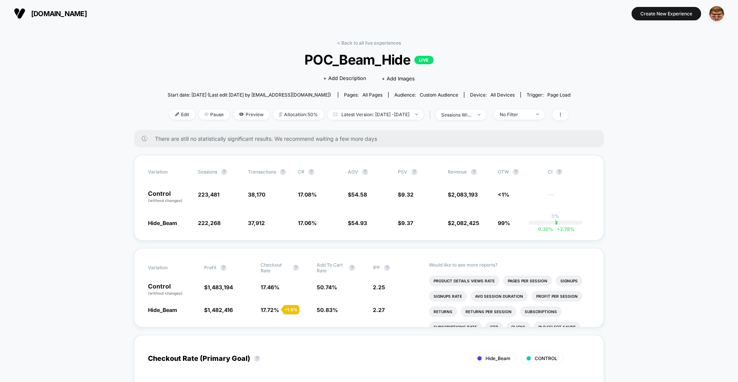 This screenshot has width=738, height=382. What do you see at coordinates (327, 287) in the screenshot?
I see `span: 50.74 %` at bounding box center [327, 287].